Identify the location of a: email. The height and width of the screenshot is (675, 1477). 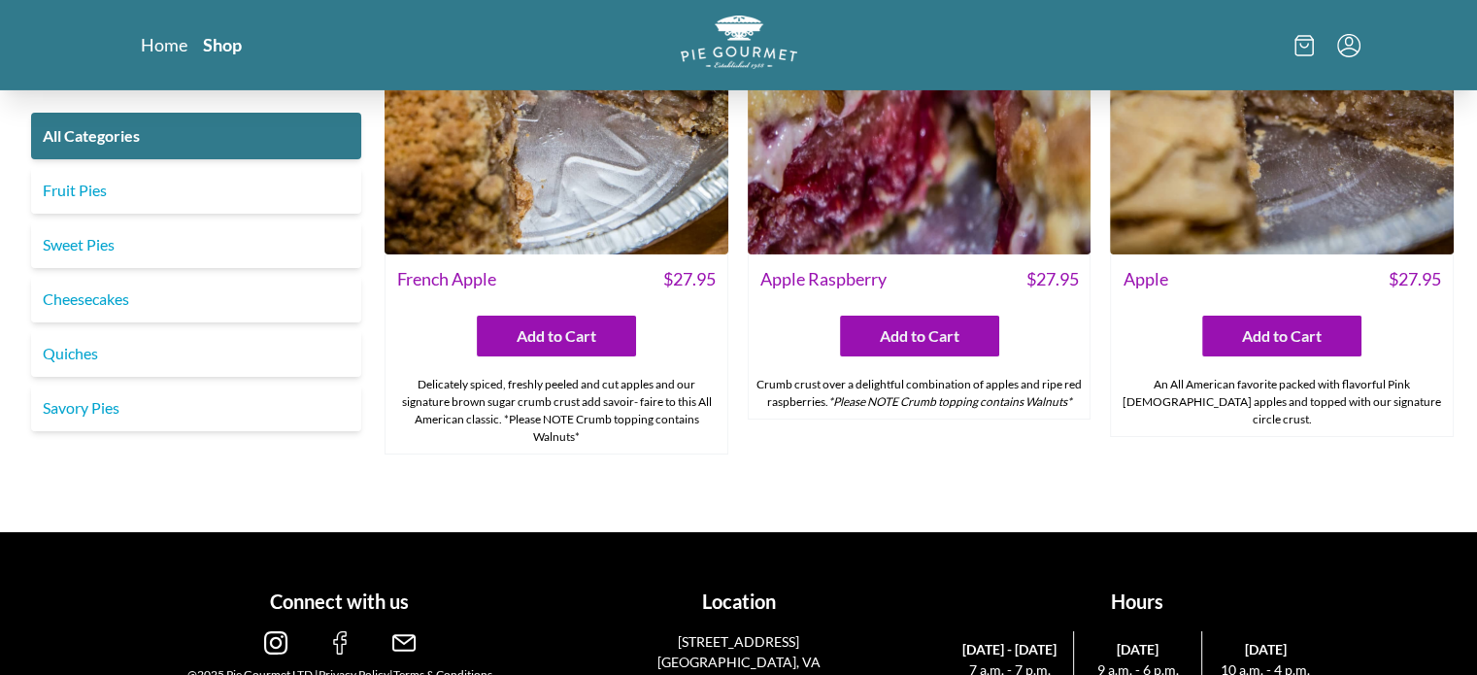
(404, 648).